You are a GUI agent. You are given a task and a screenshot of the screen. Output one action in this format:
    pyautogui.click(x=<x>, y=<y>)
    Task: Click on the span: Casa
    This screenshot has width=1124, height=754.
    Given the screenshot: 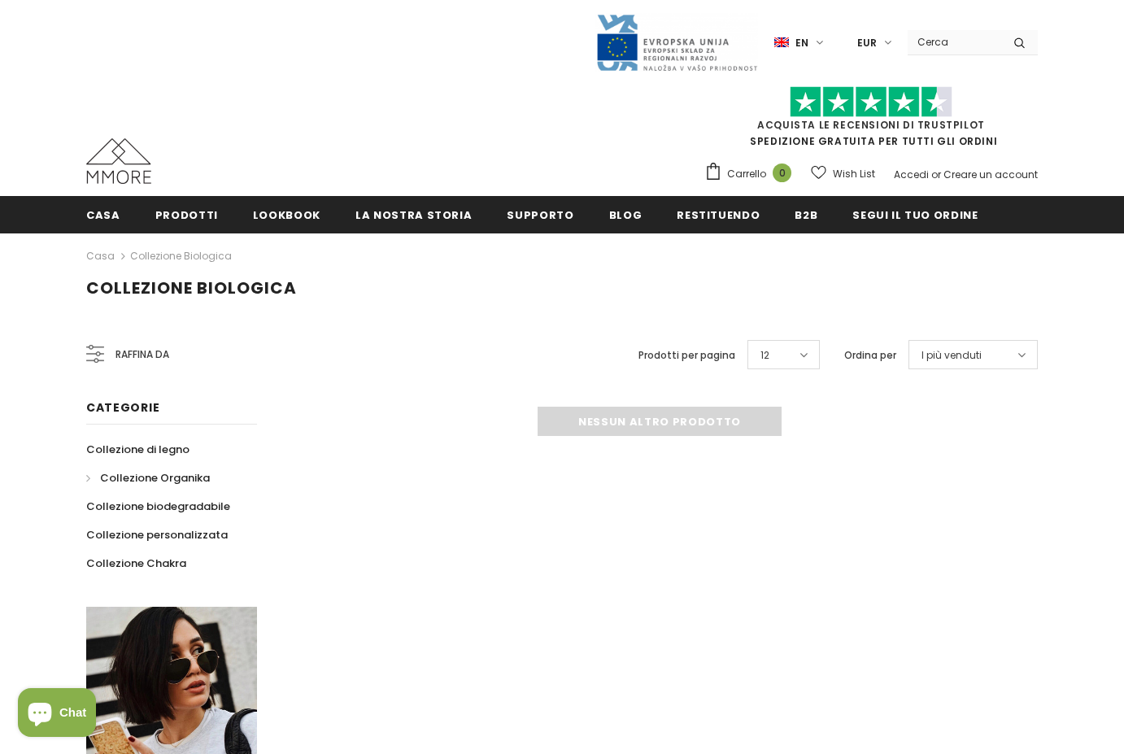 What is the action you would take?
    pyautogui.click(x=103, y=215)
    